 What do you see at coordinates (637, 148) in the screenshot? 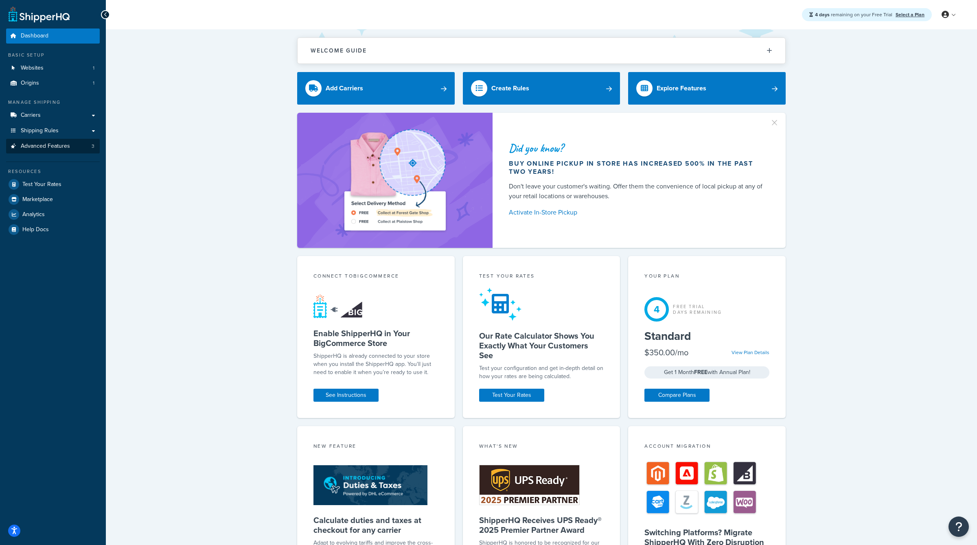
I see `div: Did you know?` at bounding box center [637, 148].